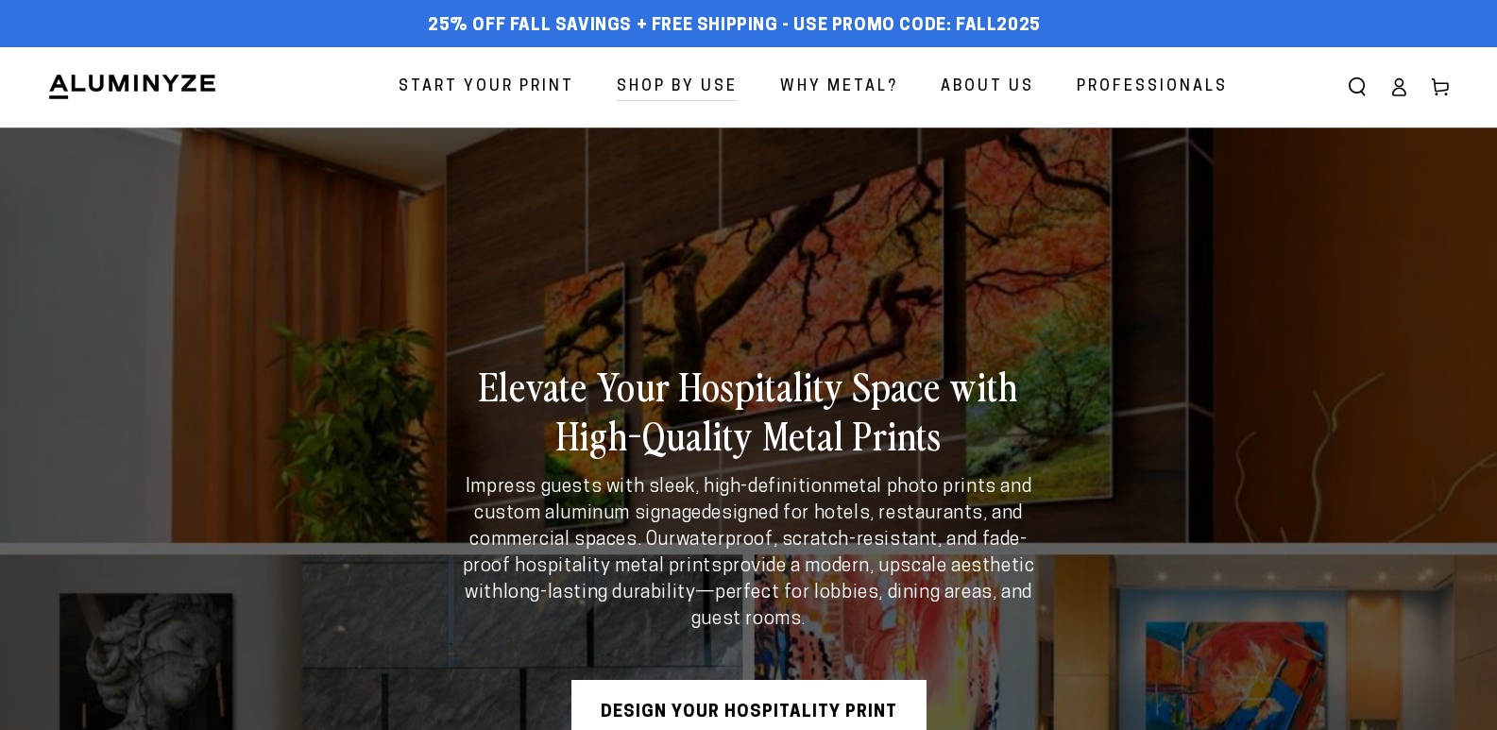 Image resolution: width=1497 pixels, height=730 pixels. Describe the element at coordinates (753, 501) in the screenshot. I see `strong: metal photo prints and custom aluminum signage` at that location.